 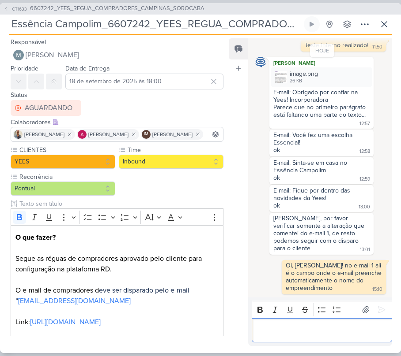 What do you see at coordinates (18, 135) in the screenshot?
I see `img: Iara Santos` at bounding box center [18, 135].